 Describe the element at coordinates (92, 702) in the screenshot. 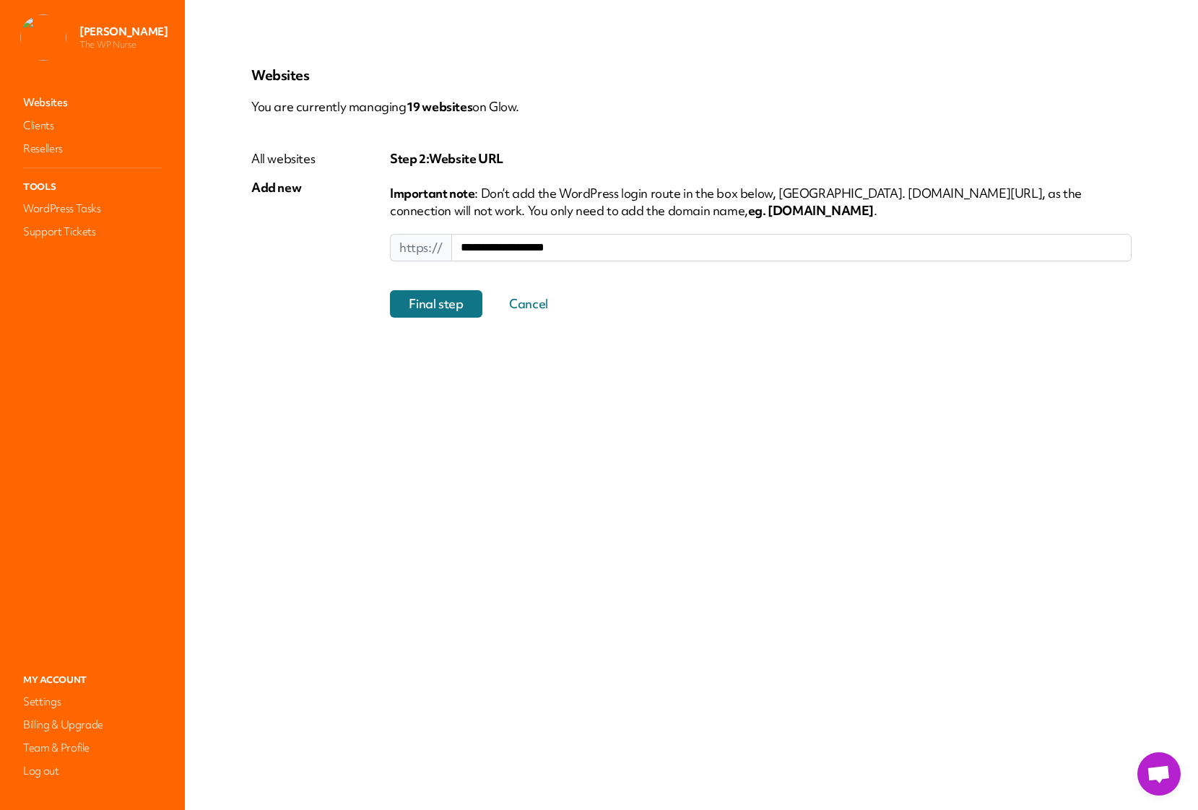

I see `a: Settings` at that location.